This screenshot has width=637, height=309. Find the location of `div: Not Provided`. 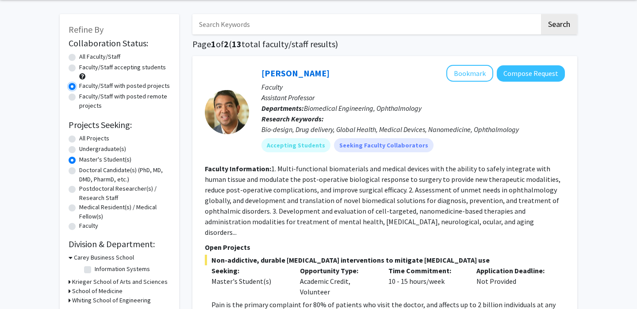

div: Not Provided is located at coordinates (514, 282).